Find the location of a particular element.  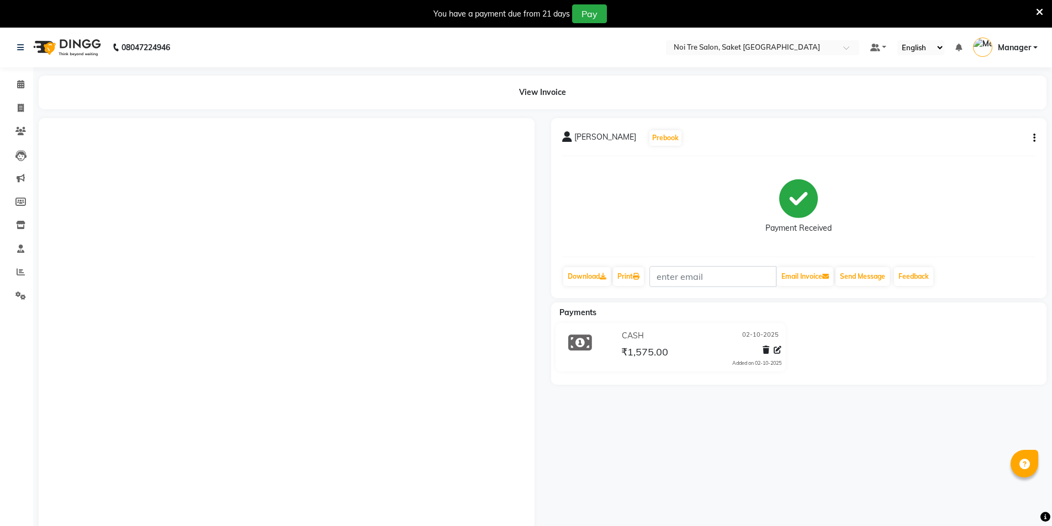

span: Manager is located at coordinates (1015, 47).